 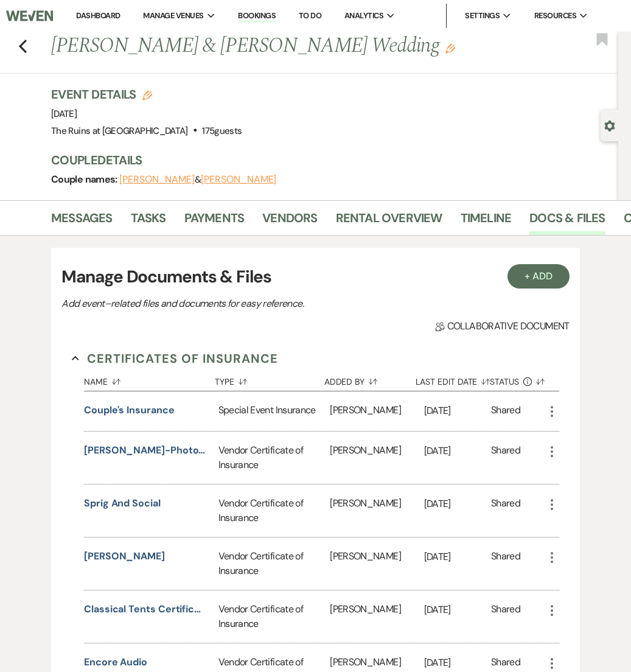 What do you see at coordinates (505, 382) in the screenshot?
I see `span: Status` at bounding box center [505, 382].